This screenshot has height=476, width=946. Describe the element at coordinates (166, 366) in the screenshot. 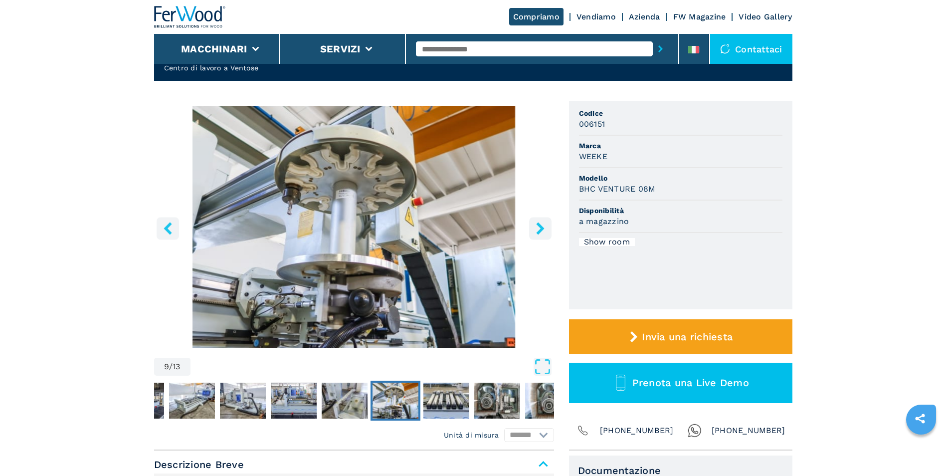

I see `span: 9` at that location.